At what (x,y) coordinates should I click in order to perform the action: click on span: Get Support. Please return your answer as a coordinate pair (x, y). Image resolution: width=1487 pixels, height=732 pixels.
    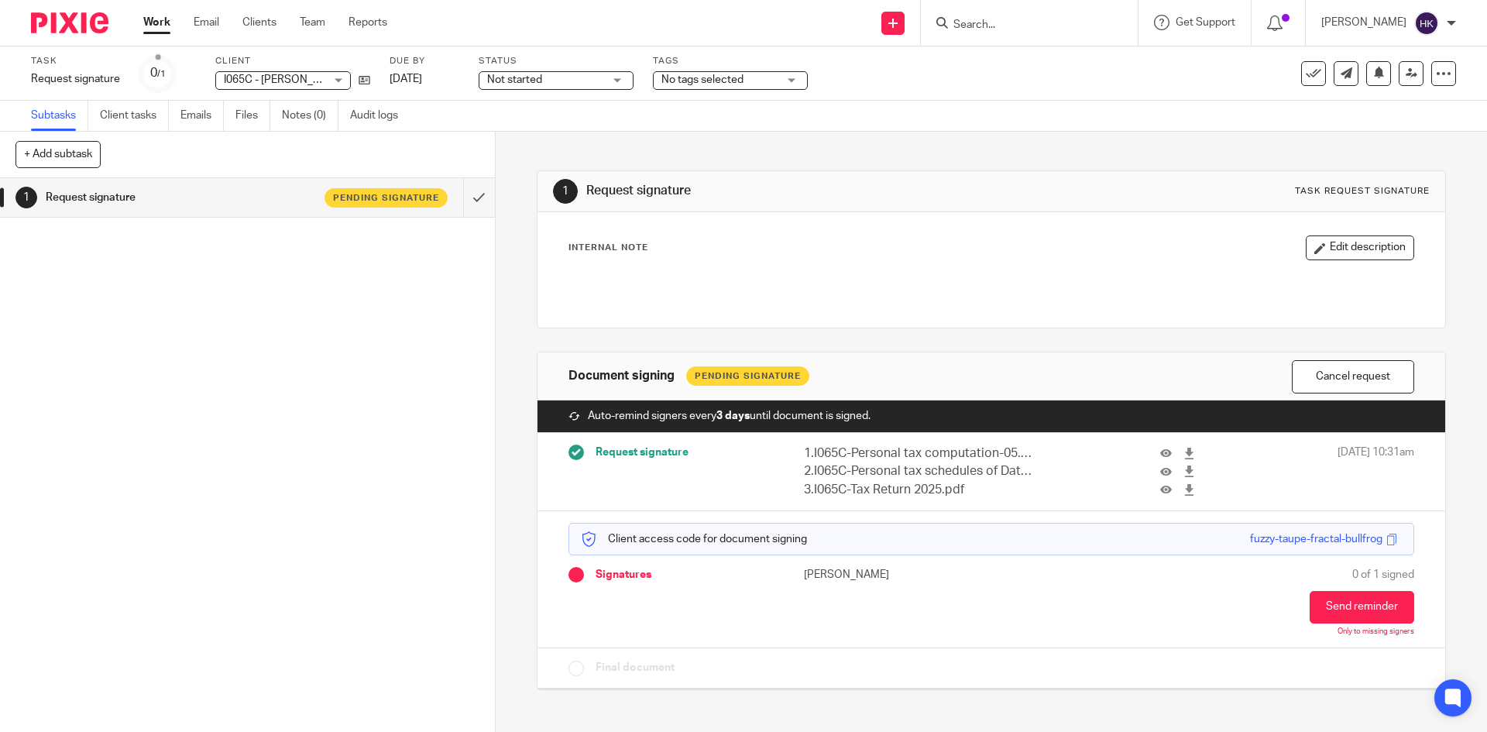
    Looking at the image, I should click on (1205, 22).